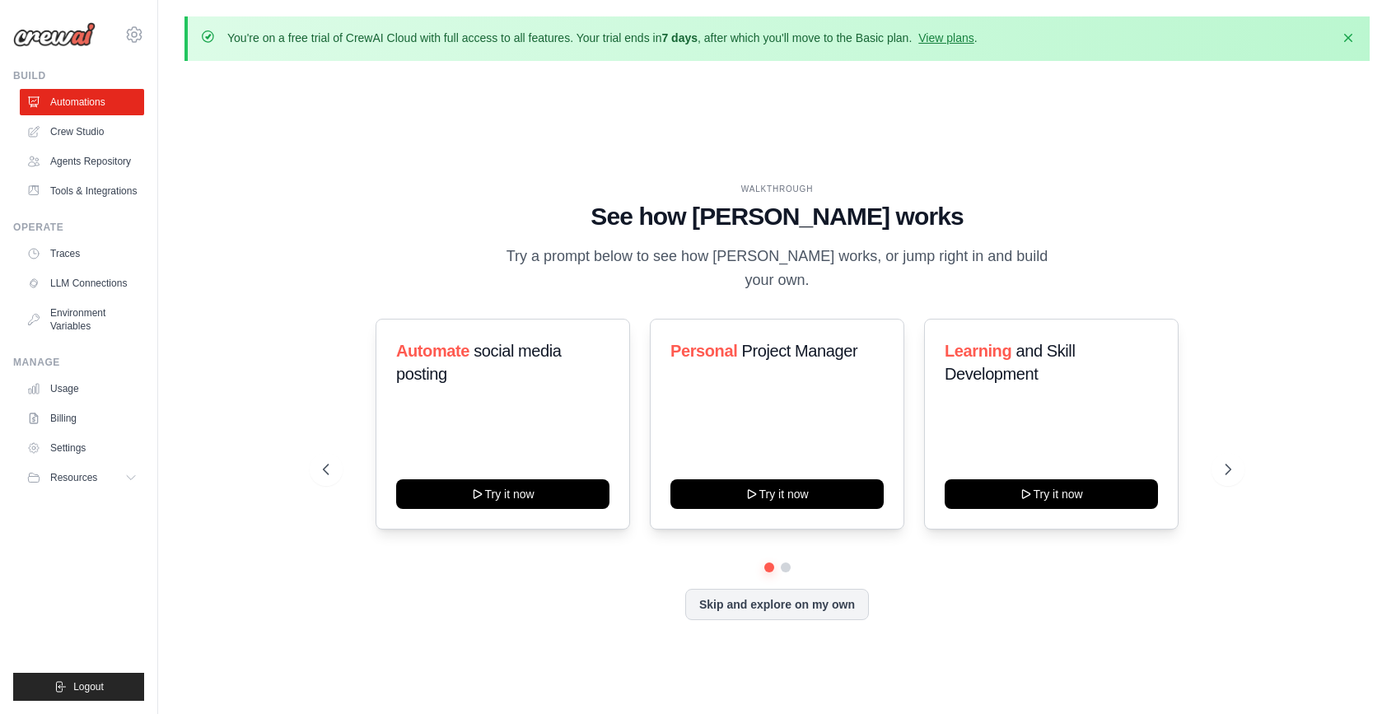 Image resolution: width=1396 pixels, height=714 pixels. Describe the element at coordinates (82, 283) in the screenshot. I see `a: LLM Connections` at that location.